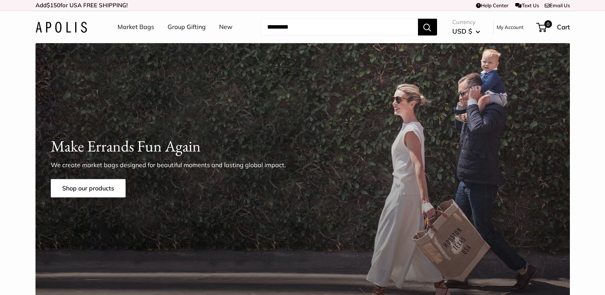  I want to click on span: USD $, so click(462, 31).